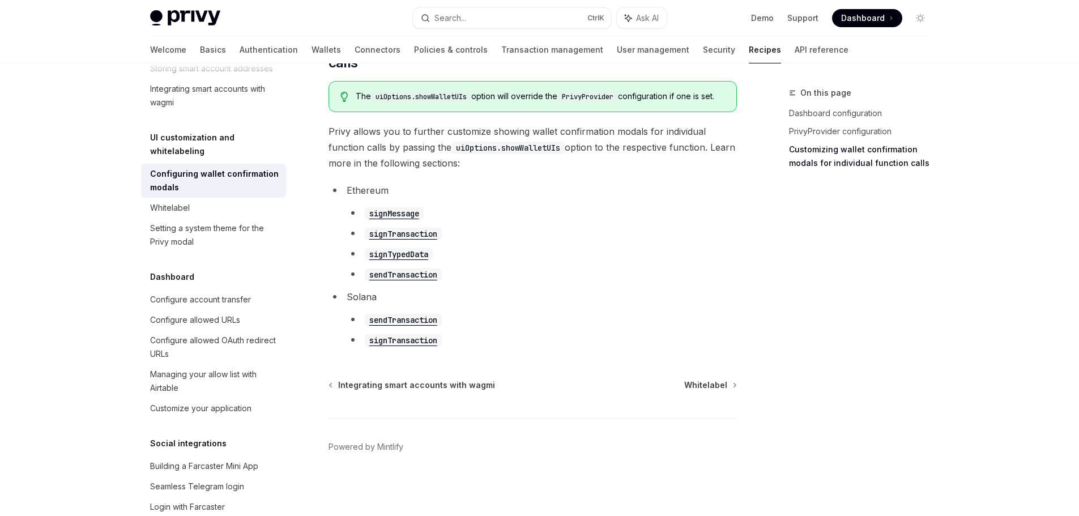  Describe the element at coordinates (451, 50) in the screenshot. I see `a: Policies & controls` at that location.